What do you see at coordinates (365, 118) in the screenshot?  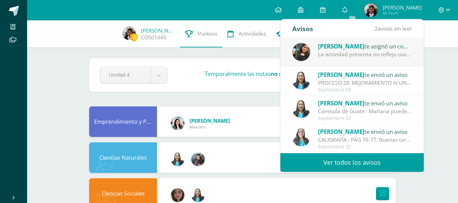 I see `div: Septiembre 07` at bounding box center [365, 118].